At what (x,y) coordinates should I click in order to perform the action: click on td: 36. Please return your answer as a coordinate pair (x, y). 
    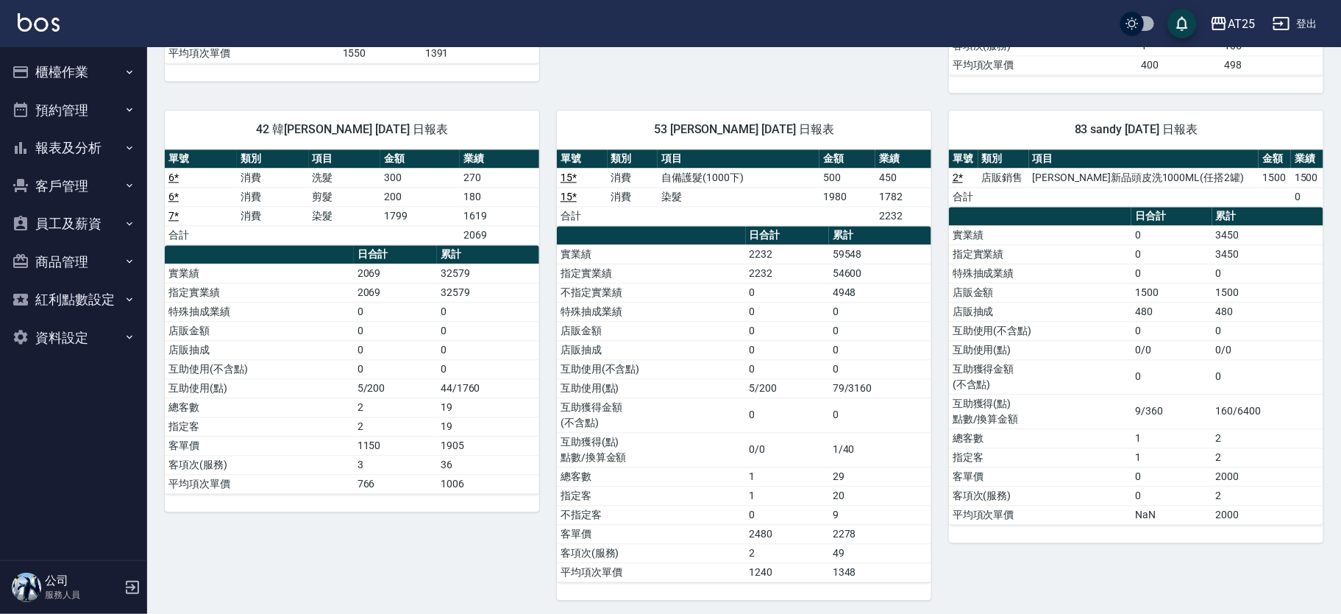
    Looking at the image, I should click on (488, 464).